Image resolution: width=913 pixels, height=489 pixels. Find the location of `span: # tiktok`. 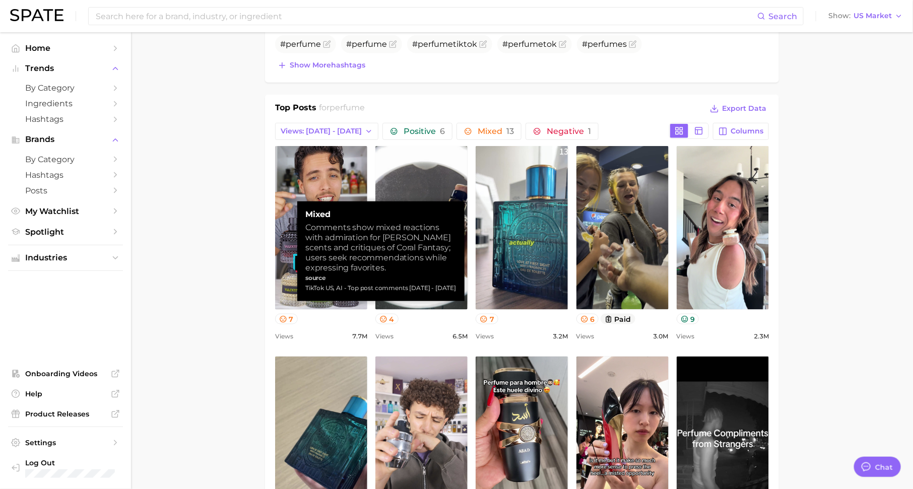

span: # tiktok is located at coordinates (445, 44).